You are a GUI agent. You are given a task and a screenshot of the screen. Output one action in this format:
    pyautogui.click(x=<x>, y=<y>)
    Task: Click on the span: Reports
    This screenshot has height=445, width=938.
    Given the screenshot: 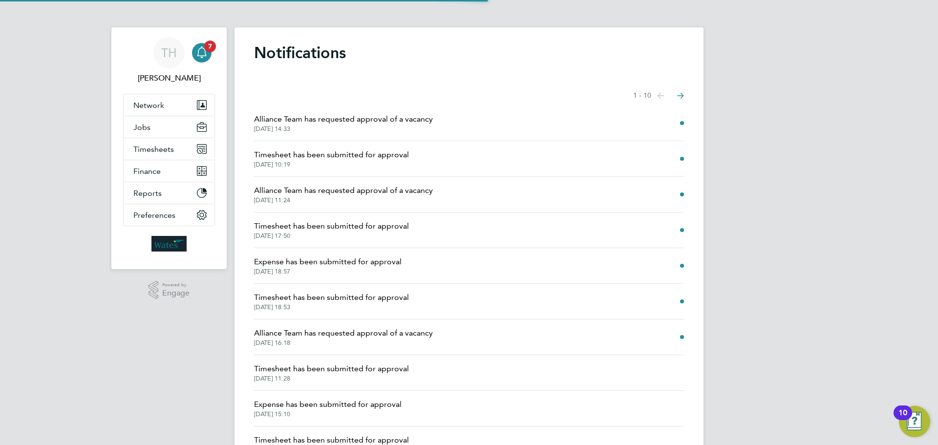 What is the action you would take?
    pyautogui.click(x=148, y=193)
    